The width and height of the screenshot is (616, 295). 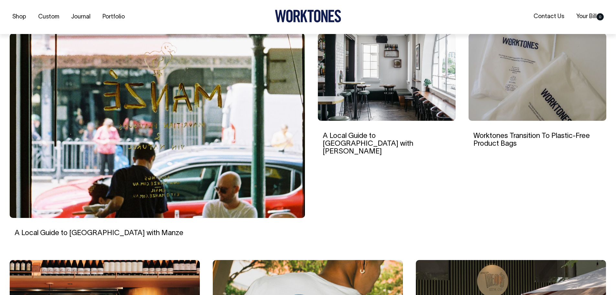 What do you see at coordinates (590, 17) in the screenshot?
I see `a: Your Bill0` at bounding box center [590, 17].